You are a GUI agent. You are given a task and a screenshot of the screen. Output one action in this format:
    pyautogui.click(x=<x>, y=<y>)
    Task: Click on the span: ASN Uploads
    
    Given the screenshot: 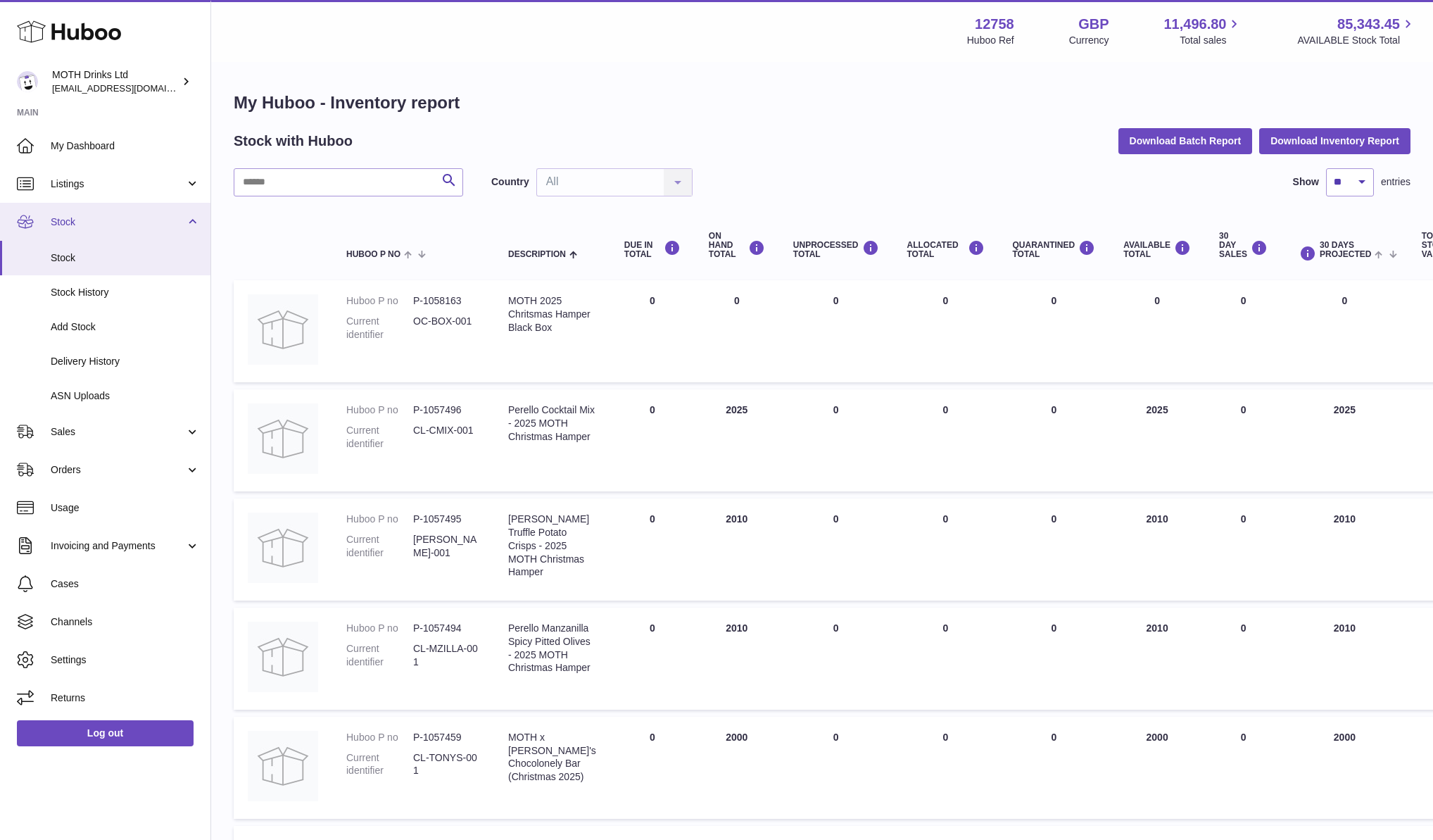 What is the action you would take?
    pyautogui.click(x=125, y=395)
    